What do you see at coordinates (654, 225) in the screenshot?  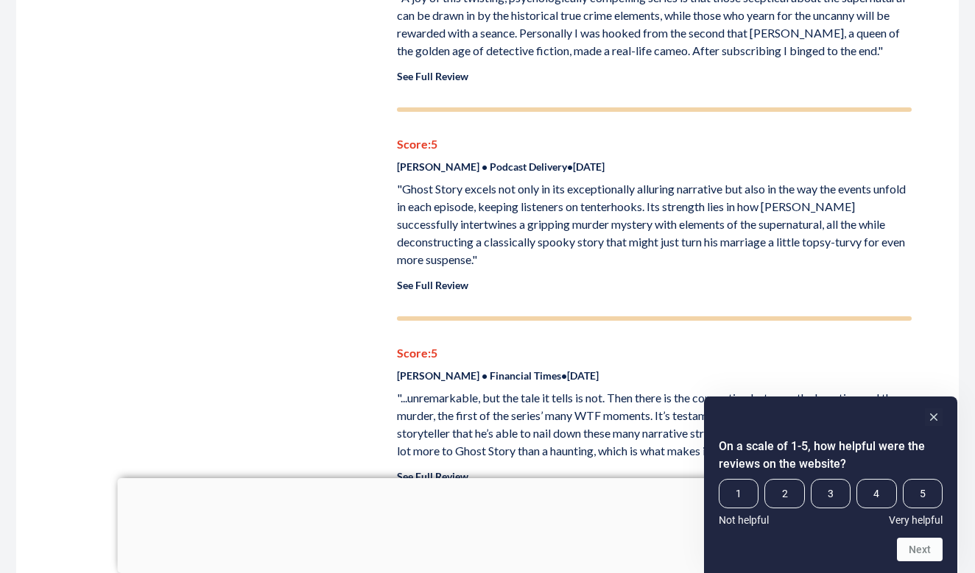 I see `p: "Ghost Story excels not only in its exceptionally alluring narrative but also in the way the even...` at bounding box center [654, 225].